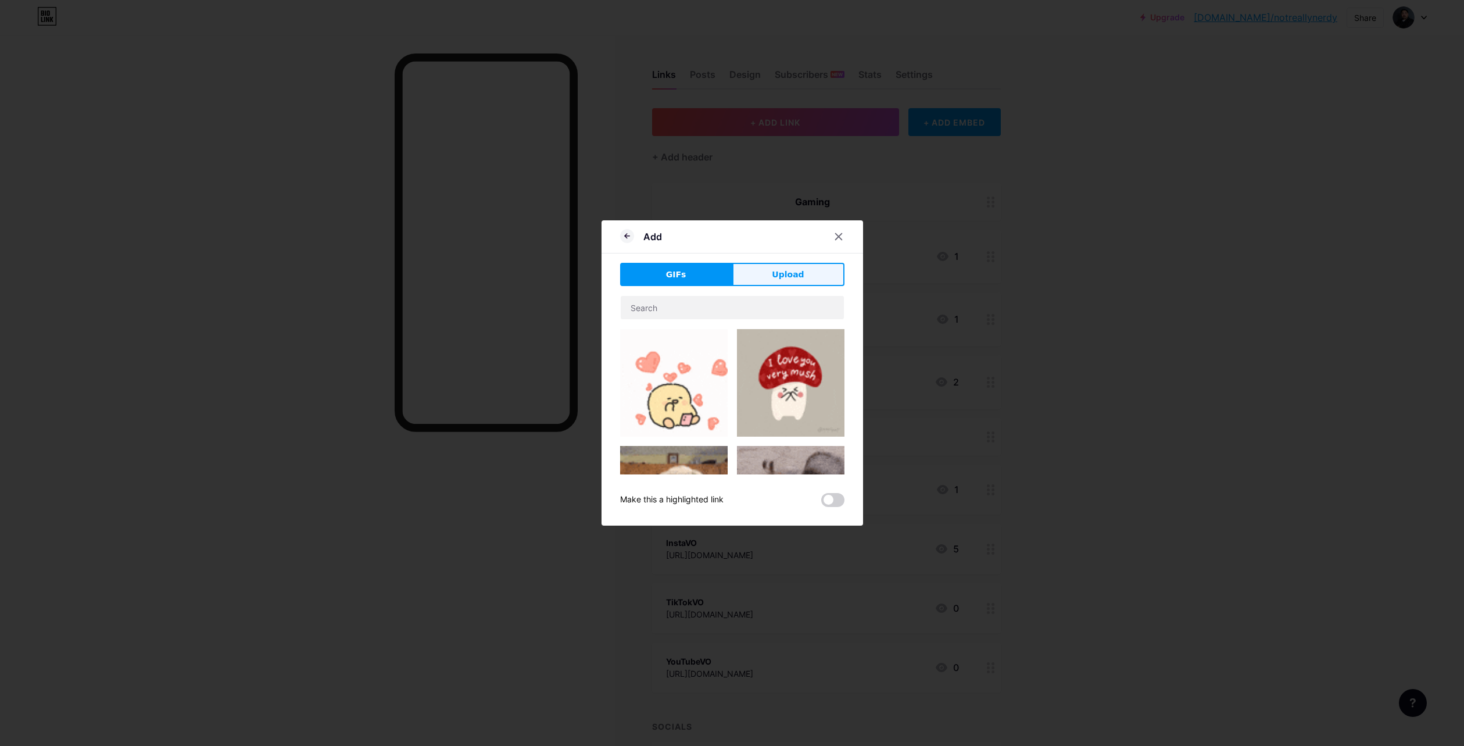 This screenshot has height=746, width=1464. Describe the element at coordinates (788, 274) in the screenshot. I see `button: Upload` at that location.